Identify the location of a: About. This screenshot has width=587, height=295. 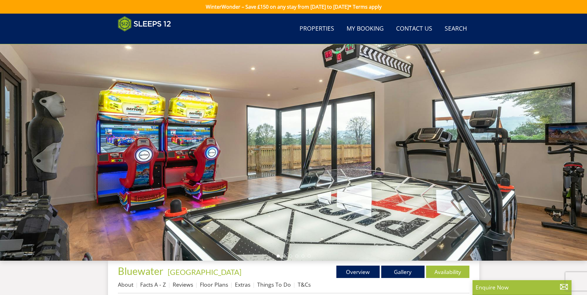
(126, 284).